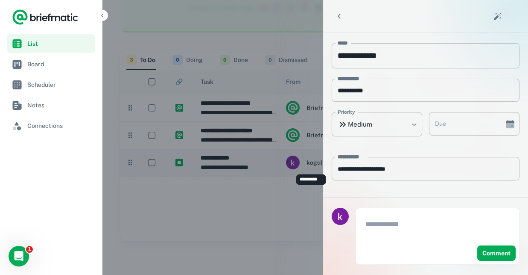  What do you see at coordinates (59, 105) in the screenshot?
I see `span: Notes` at bounding box center [59, 105].